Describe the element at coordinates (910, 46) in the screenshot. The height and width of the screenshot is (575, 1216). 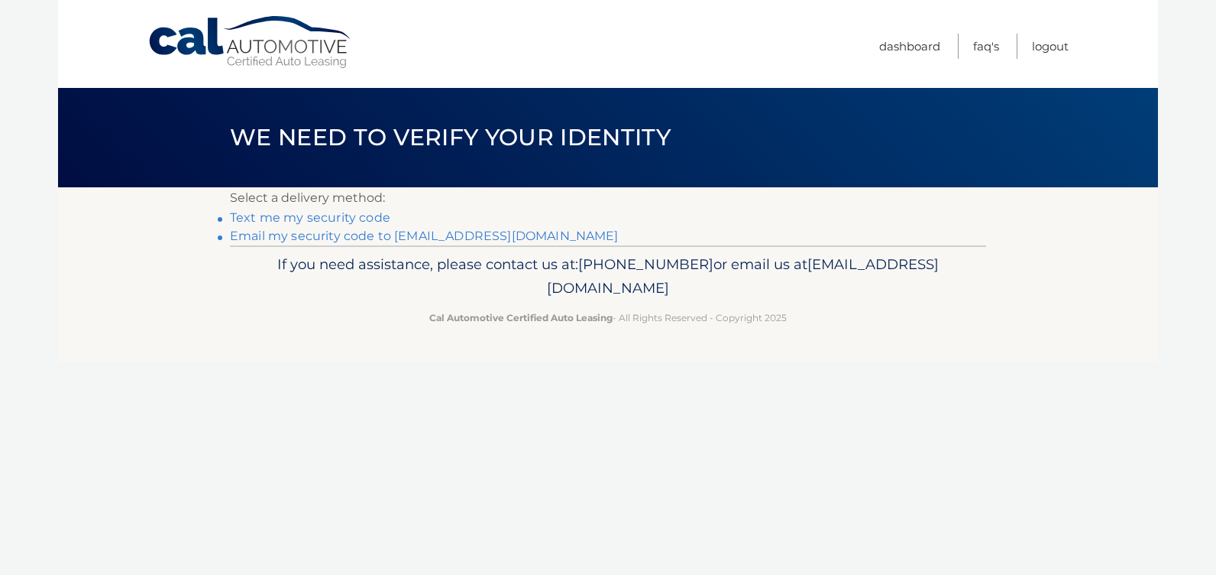
I see `a: Dashboard` at that location.